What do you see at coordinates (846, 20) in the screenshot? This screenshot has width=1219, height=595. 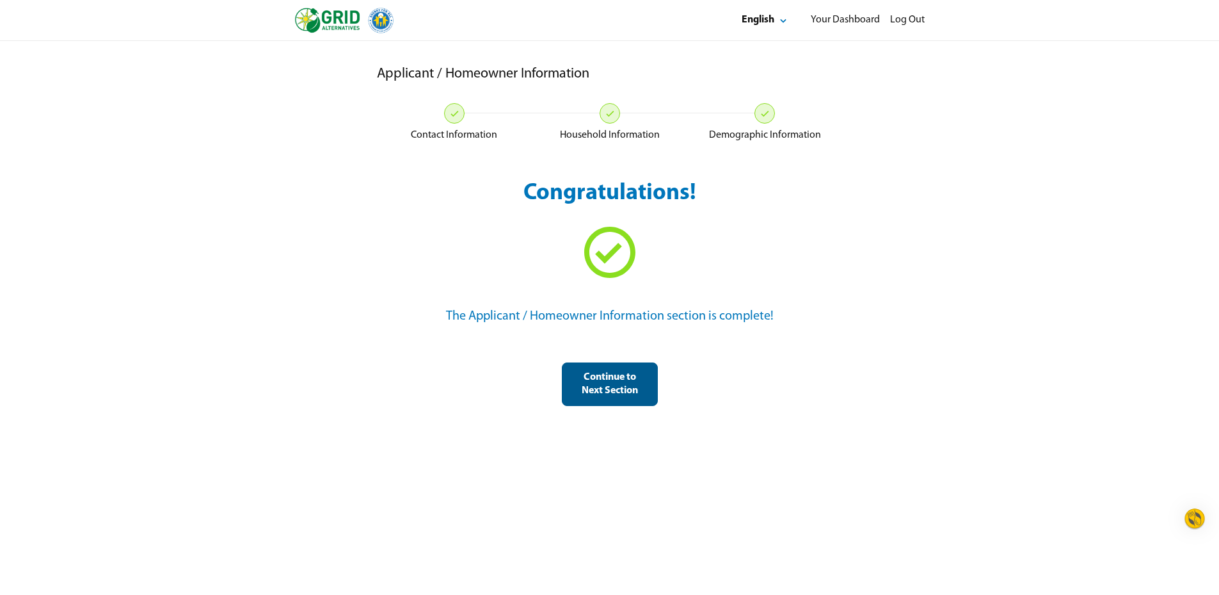 I see `div: Your Dashboard` at bounding box center [846, 20].